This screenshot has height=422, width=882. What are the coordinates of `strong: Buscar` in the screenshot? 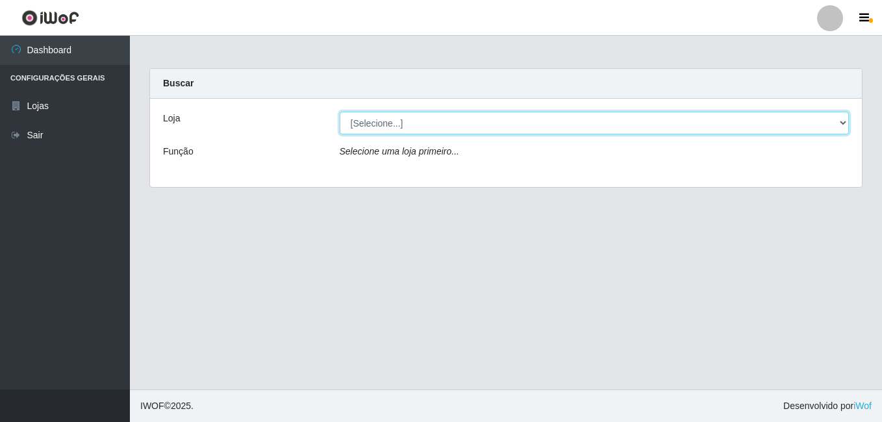 It's located at (178, 83).